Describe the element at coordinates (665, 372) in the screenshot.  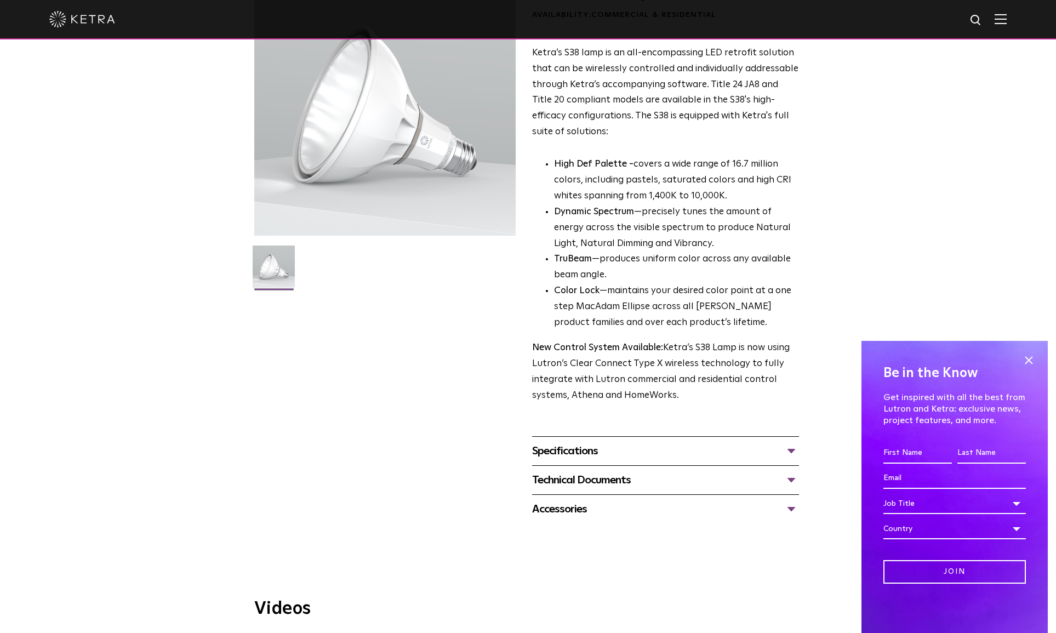
I see `p: Ketra’s S38 Lamp is now using Lutron’s Clear Connect Type X wireless technology to fully integrat...` at that location.